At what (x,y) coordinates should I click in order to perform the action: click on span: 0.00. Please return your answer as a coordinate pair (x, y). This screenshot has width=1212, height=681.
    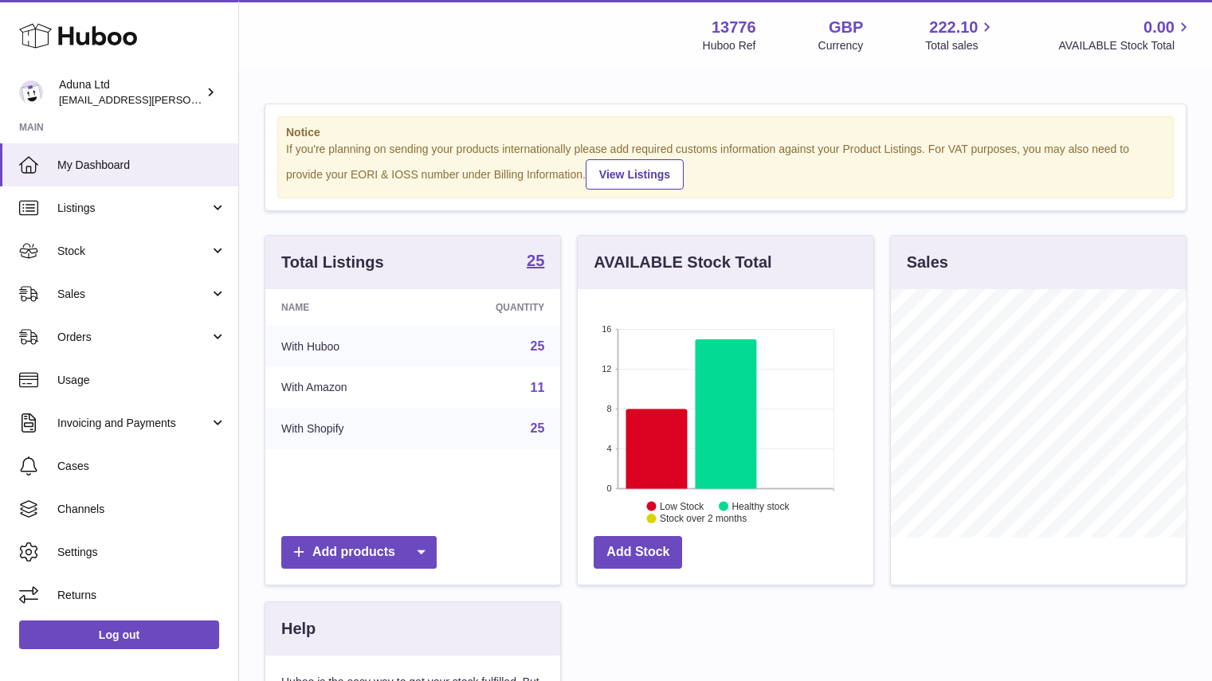
    Looking at the image, I should click on (1158, 27).